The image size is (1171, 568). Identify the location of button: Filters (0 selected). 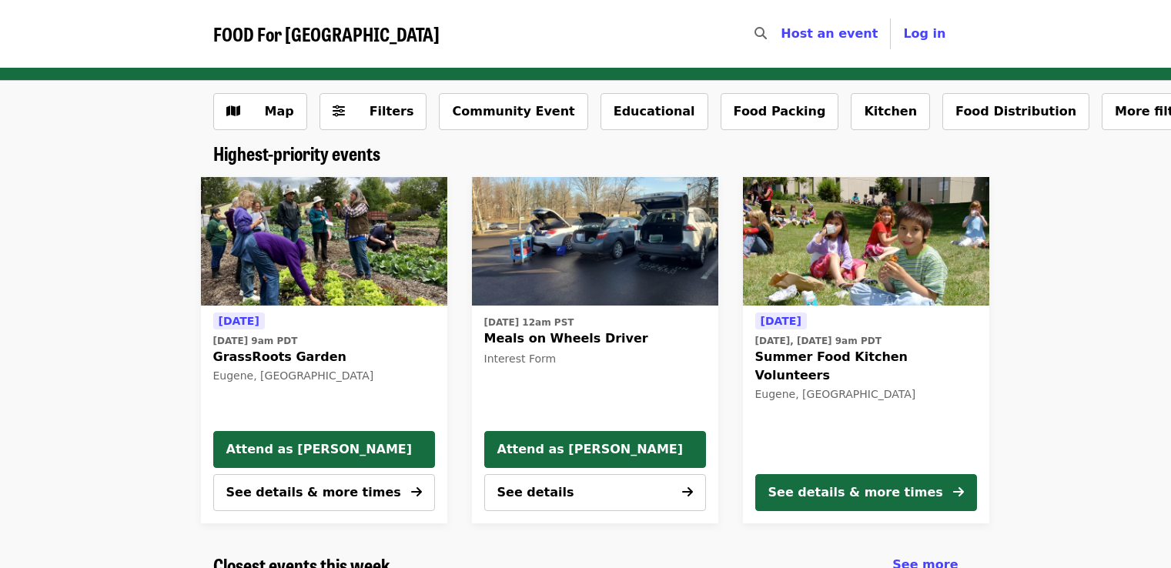
(373, 112).